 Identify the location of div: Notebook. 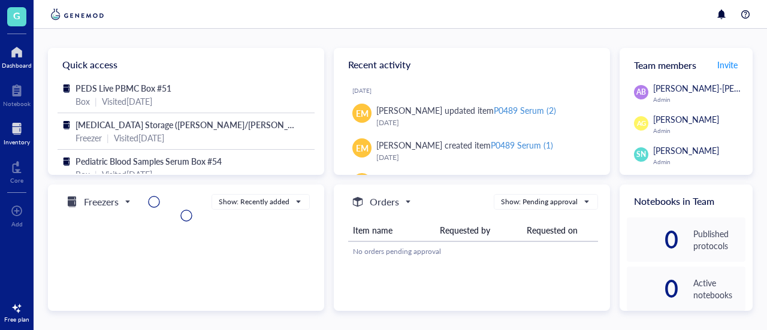
(17, 104).